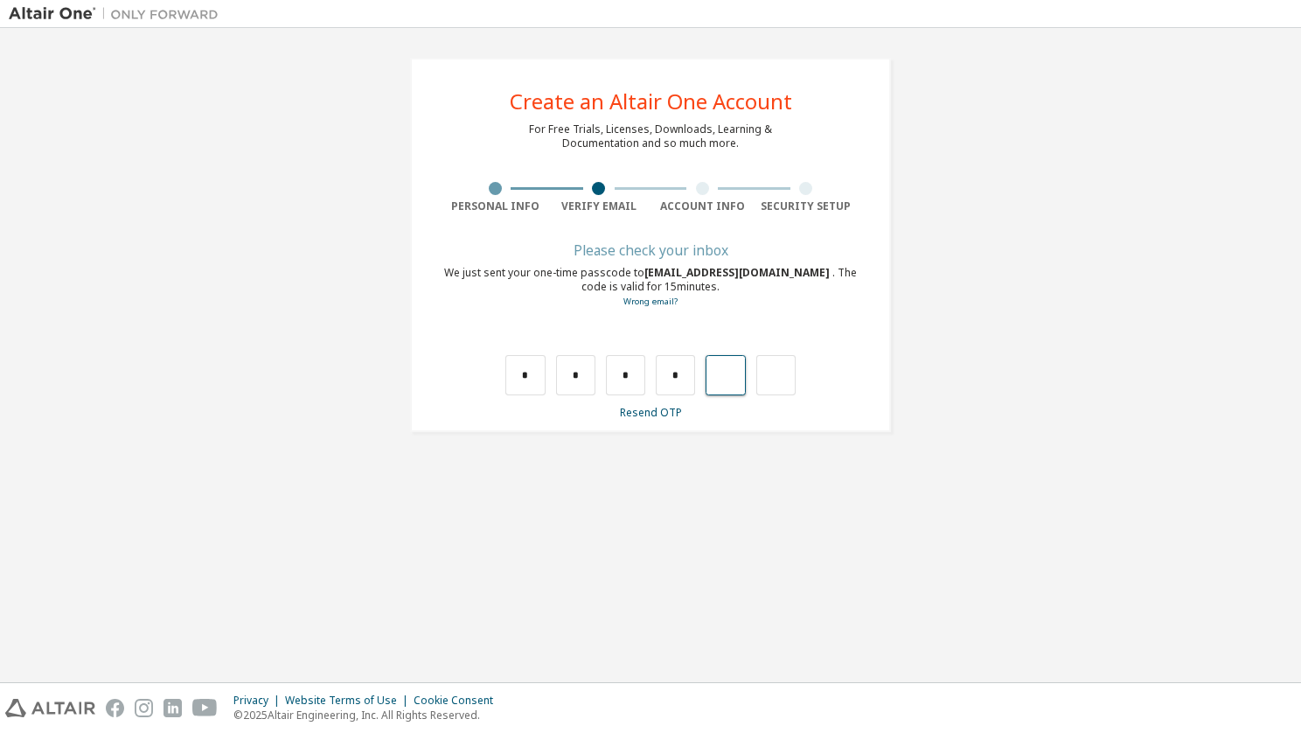  What do you see at coordinates (259, 701) in the screenshot?
I see `div: Privacy` at bounding box center [259, 701].